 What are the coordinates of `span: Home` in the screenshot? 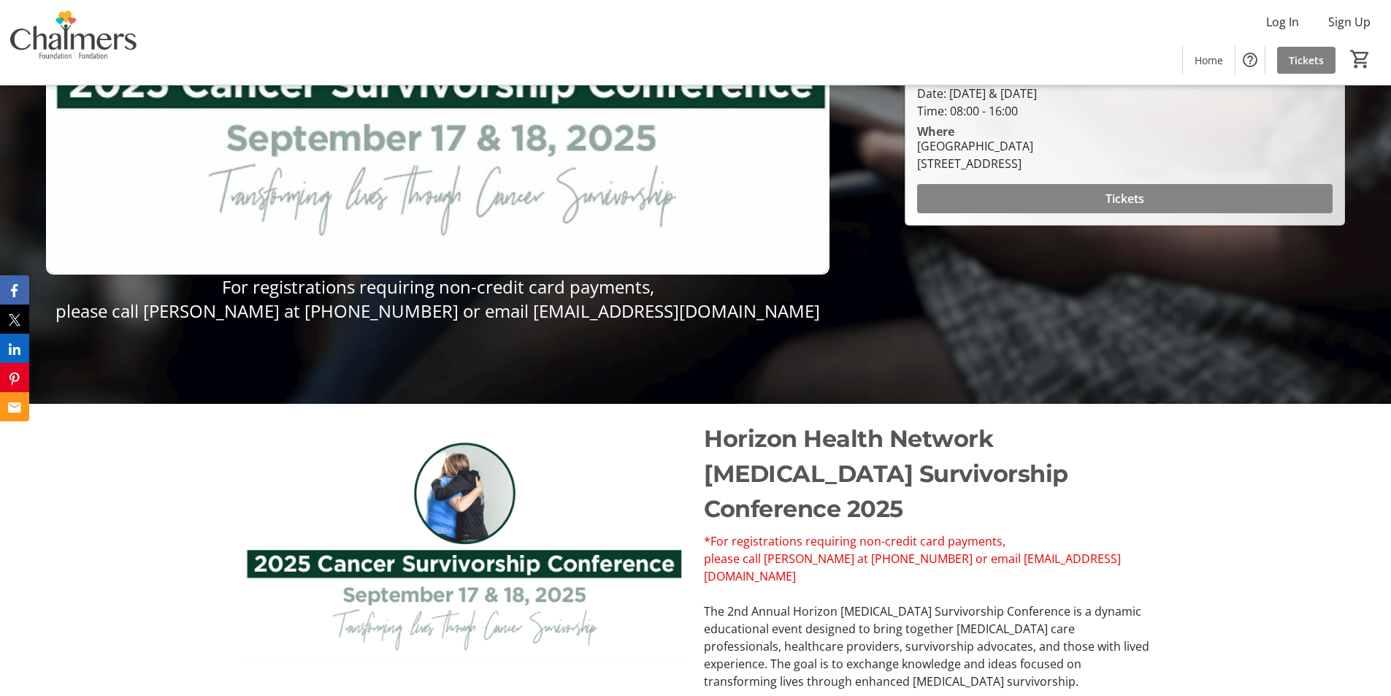 It's located at (1208, 60).